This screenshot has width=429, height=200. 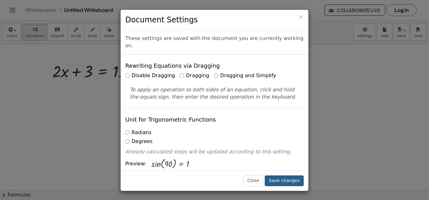 What do you see at coordinates (195, 75) in the screenshot?
I see `label: Dragging` at bounding box center [195, 75].